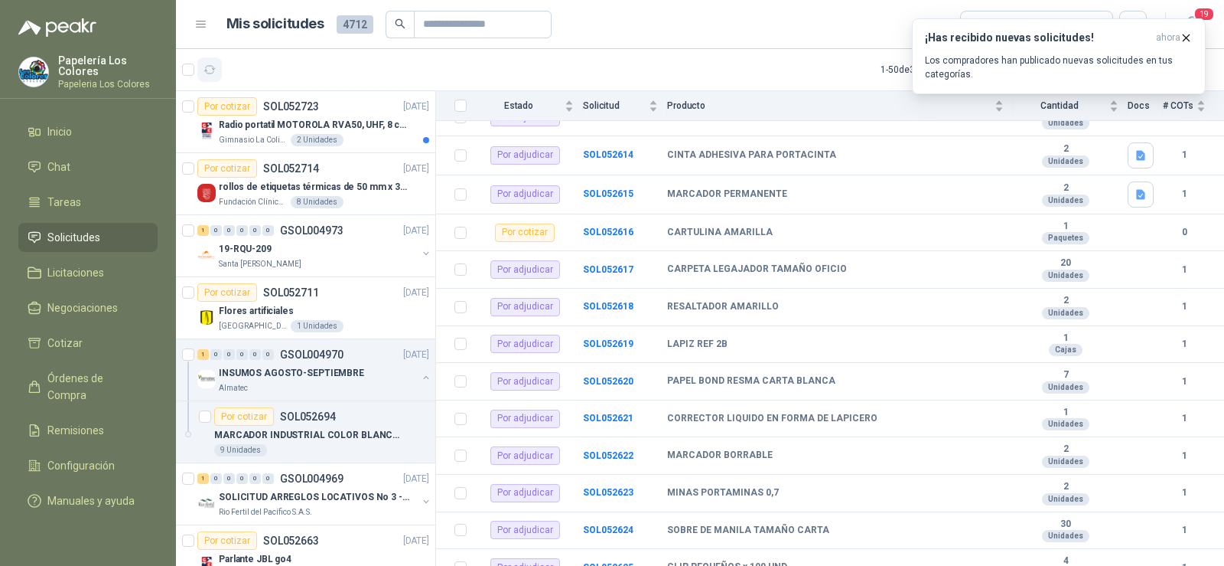 Image resolution: width=1224 pixels, height=566 pixels. What do you see at coordinates (608, 381) in the screenshot?
I see `b: SOL052620` at bounding box center [608, 381].